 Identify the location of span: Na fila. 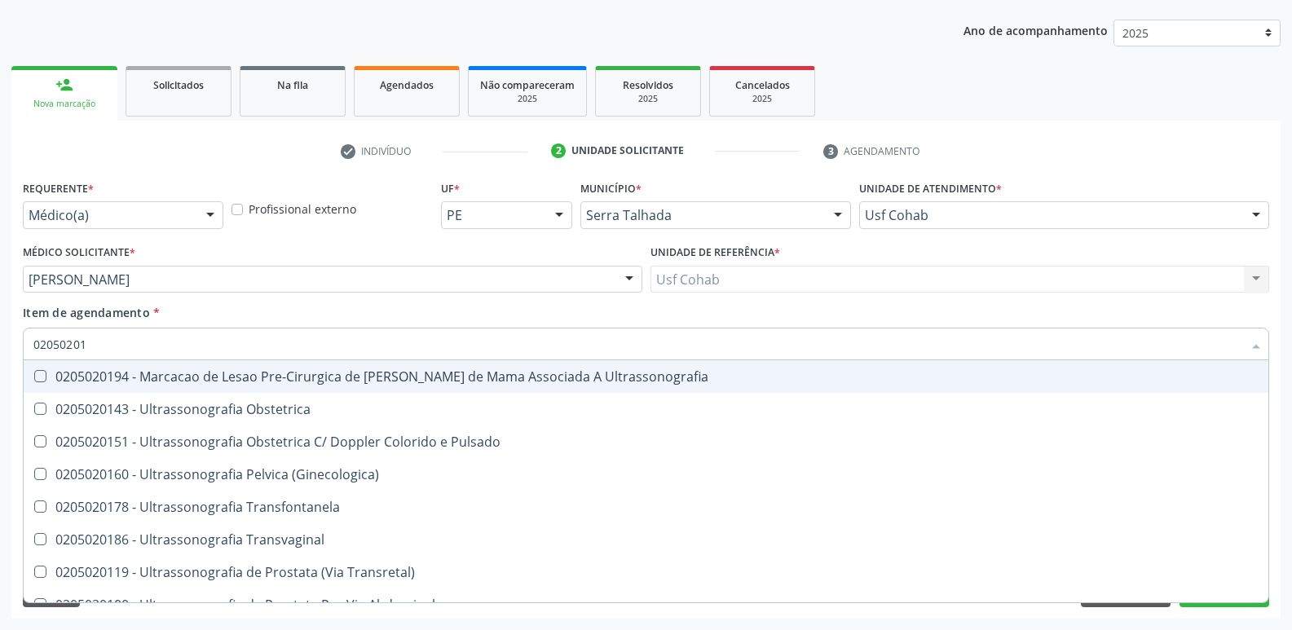
(293, 85).